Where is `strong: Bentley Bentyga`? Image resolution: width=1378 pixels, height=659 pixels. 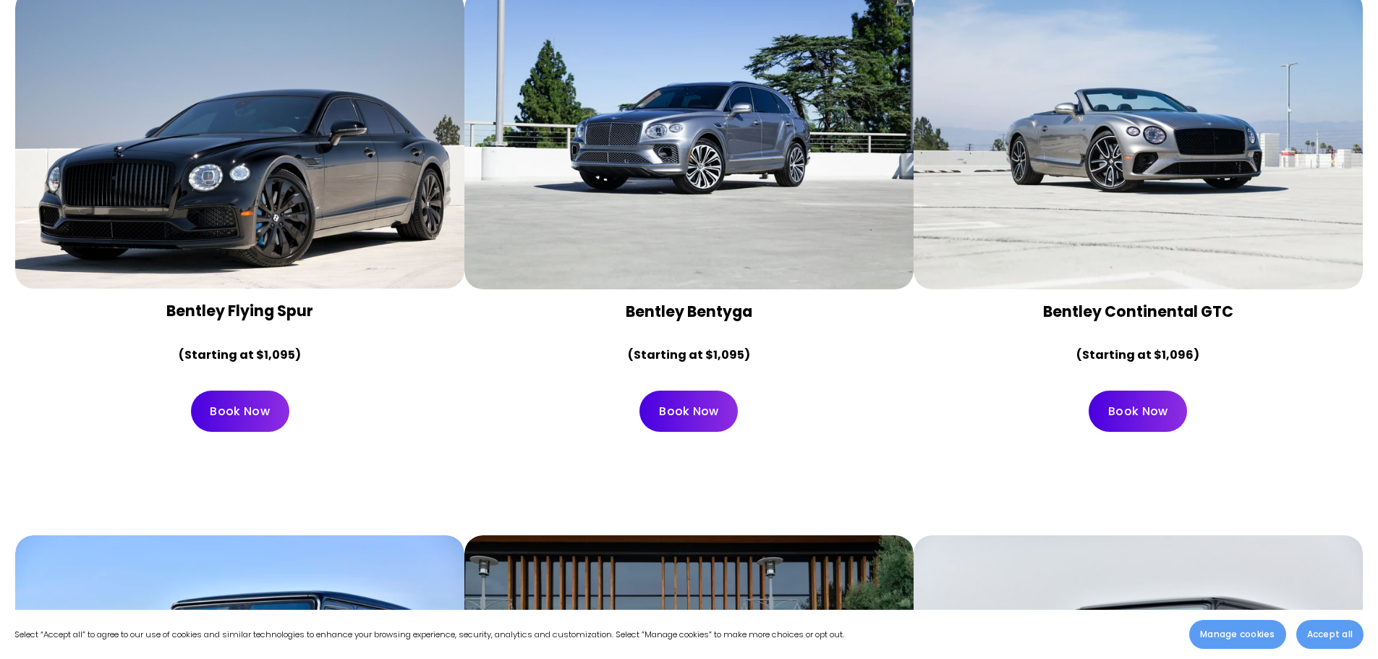
strong: Bentley Bentyga is located at coordinates (689, 311).